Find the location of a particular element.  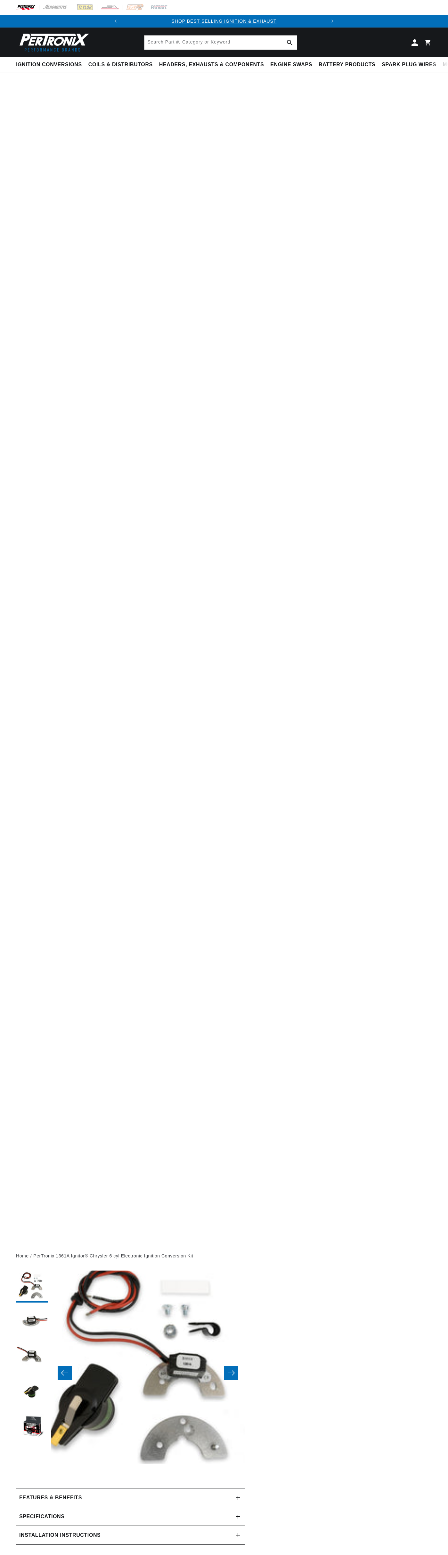

div: Announcement is located at coordinates (224, 21).